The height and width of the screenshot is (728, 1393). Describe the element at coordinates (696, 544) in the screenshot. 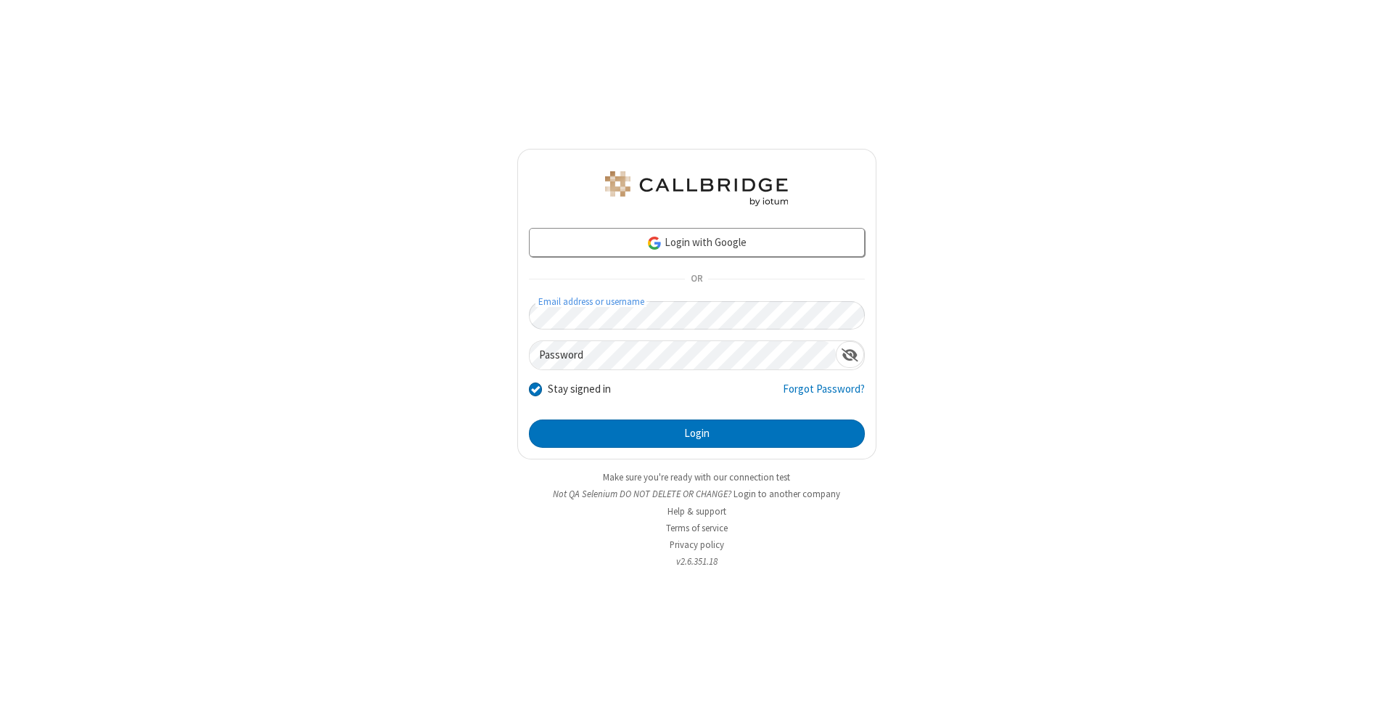

I see `a: Privacy policy` at that location.